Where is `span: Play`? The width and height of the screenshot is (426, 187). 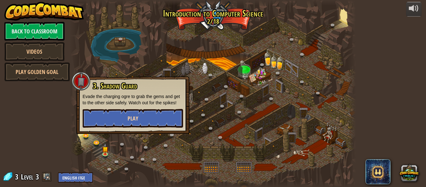 span: Play is located at coordinates (133, 118).